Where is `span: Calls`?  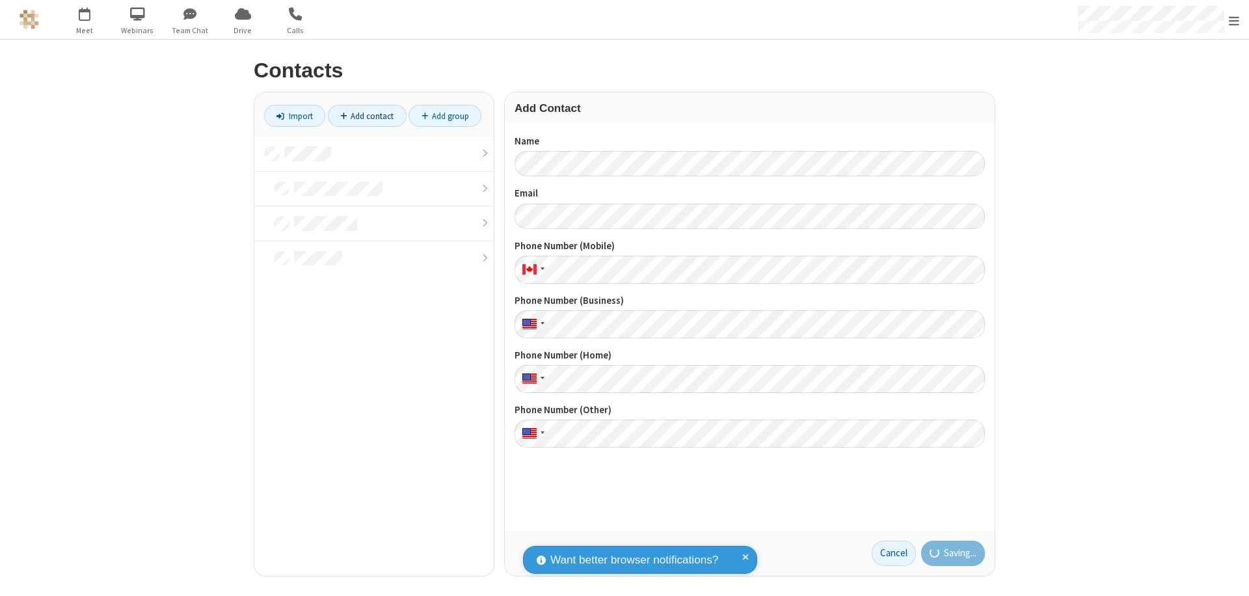
span: Calls is located at coordinates (295, 31).